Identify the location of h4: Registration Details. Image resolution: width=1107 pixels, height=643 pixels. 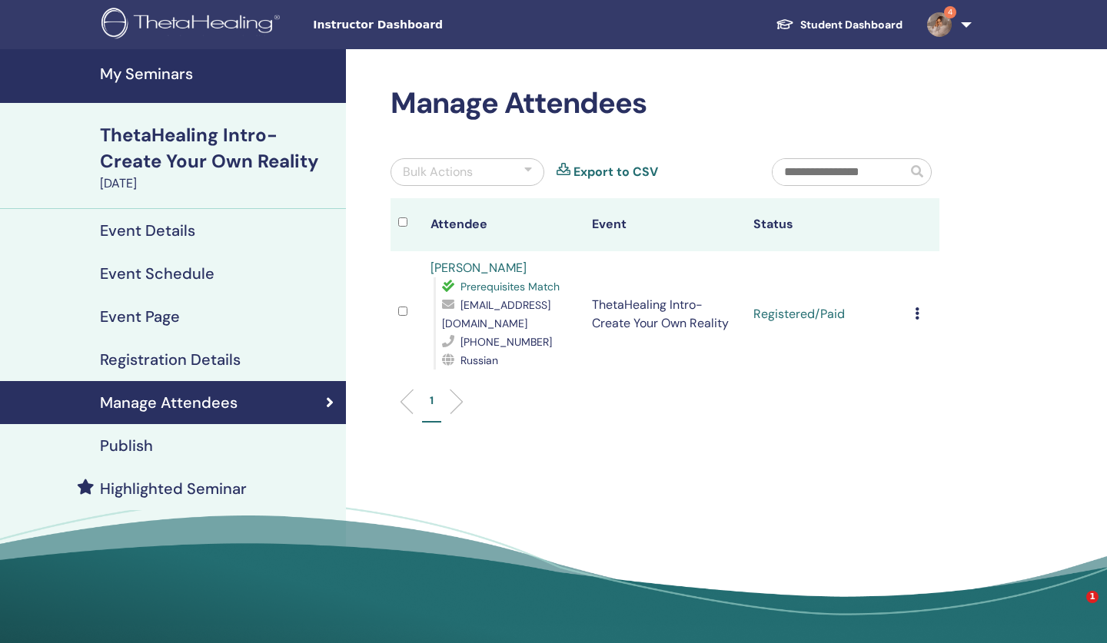
(170, 360).